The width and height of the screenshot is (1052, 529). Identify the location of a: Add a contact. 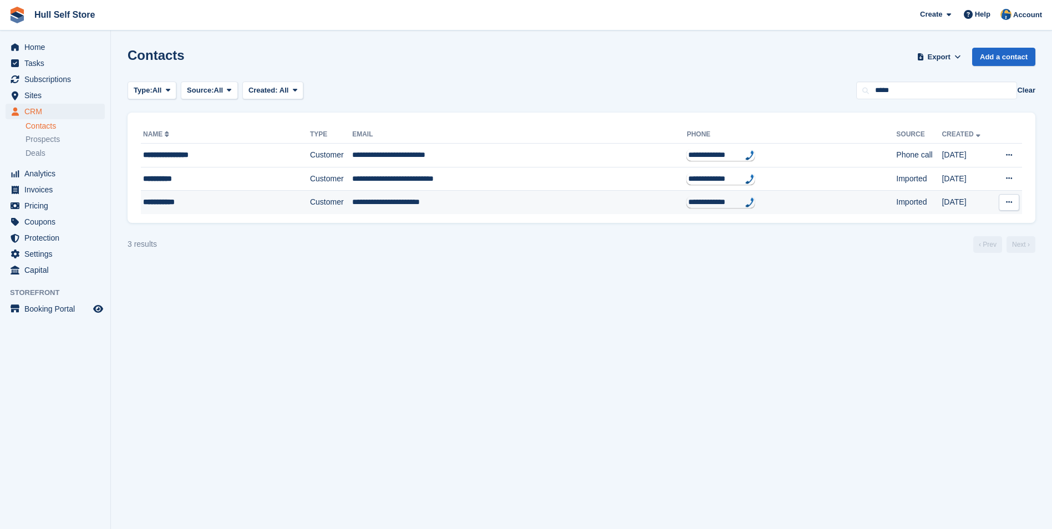
(1003, 57).